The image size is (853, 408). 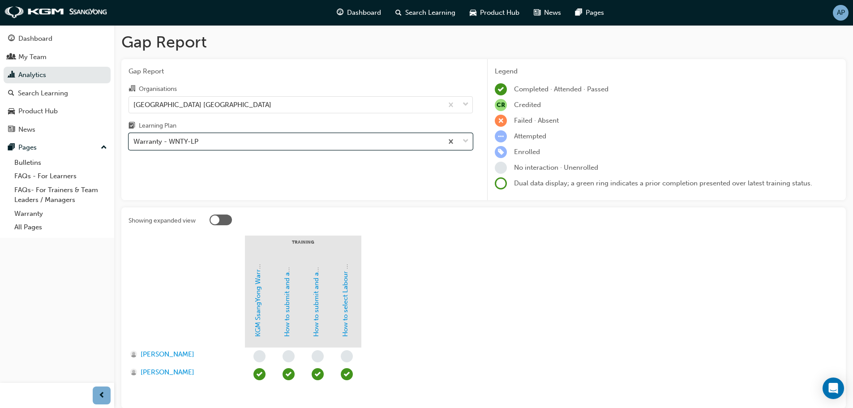 I want to click on div: Warranty - WNTY-LP, so click(x=166, y=142).